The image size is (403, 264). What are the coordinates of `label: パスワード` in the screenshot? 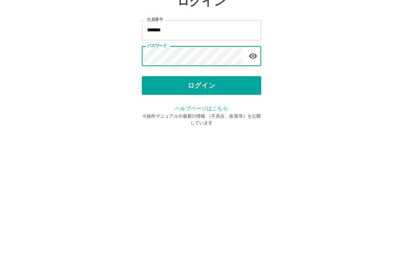 It's located at (157, 99).